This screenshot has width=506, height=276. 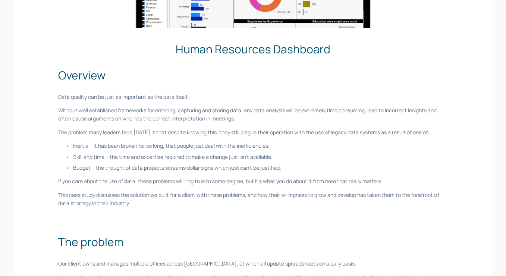 I want to click on p: Without well established frameworks for entering, capturing and storing data, any data analysis w..., so click(x=253, y=114).